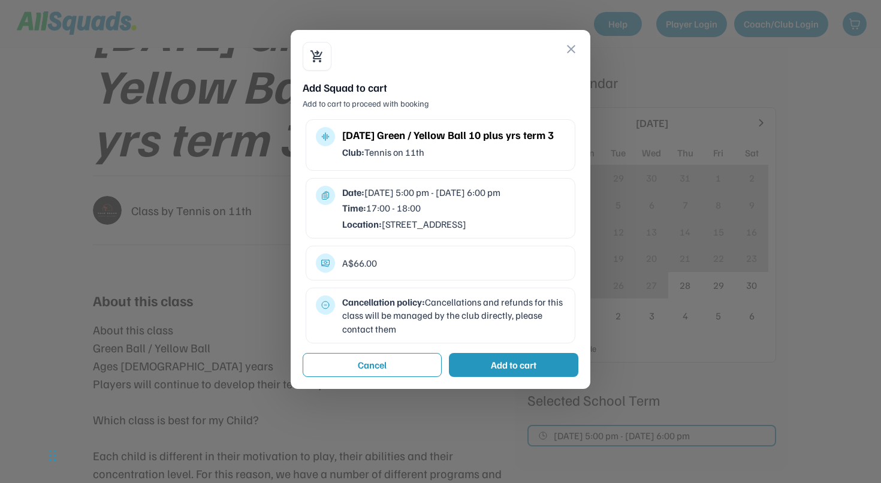  What do you see at coordinates (353, 152) in the screenshot?
I see `strong: Club:` at bounding box center [353, 152].